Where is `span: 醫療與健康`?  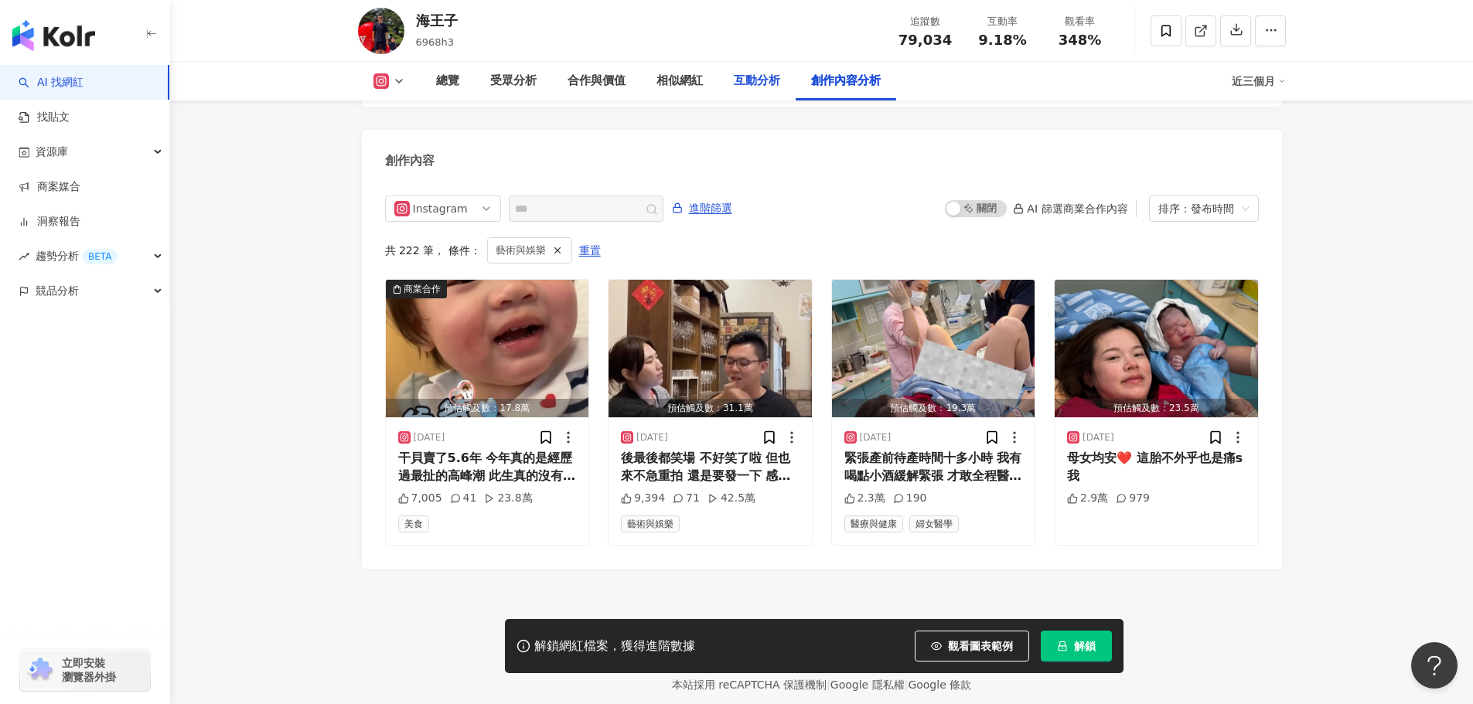 span: 醫療與健康 is located at coordinates (873, 524).